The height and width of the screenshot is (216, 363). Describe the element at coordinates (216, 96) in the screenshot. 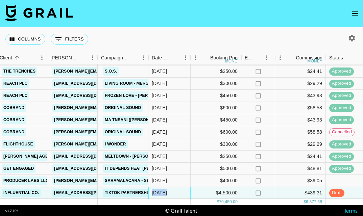

I see `div: $450.00` at that location.